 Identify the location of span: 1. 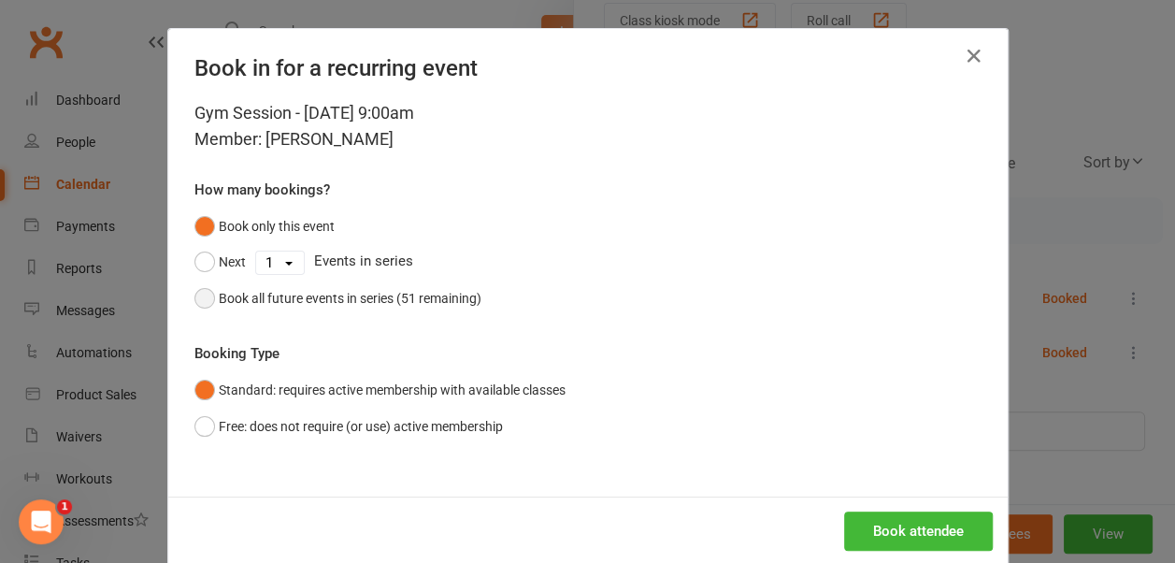
(64, 507).